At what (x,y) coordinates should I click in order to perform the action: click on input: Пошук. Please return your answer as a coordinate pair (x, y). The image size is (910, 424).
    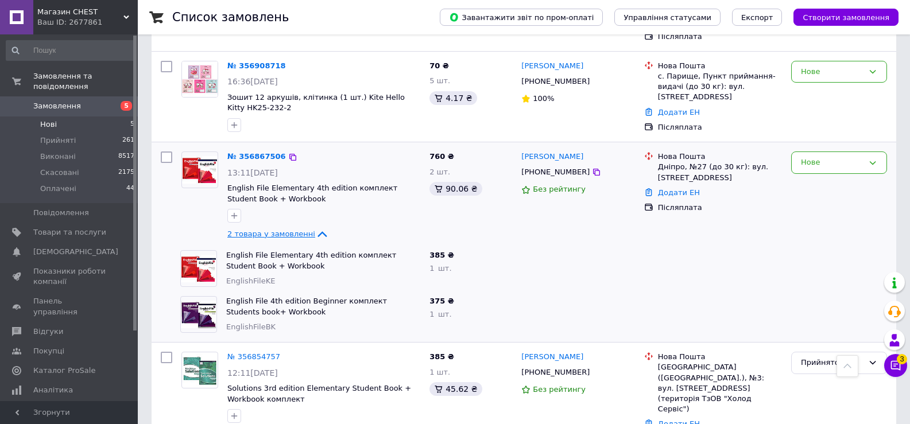
    Looking at the image, I should click on (71, 51).